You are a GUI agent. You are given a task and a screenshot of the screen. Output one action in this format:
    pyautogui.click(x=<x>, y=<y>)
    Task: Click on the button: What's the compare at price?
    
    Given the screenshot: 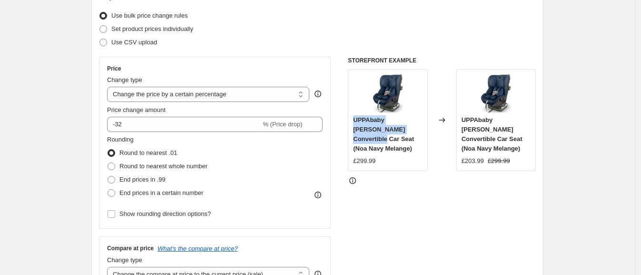 What is the action you would take?
    pyautogui.click(x=198, y=248)
    